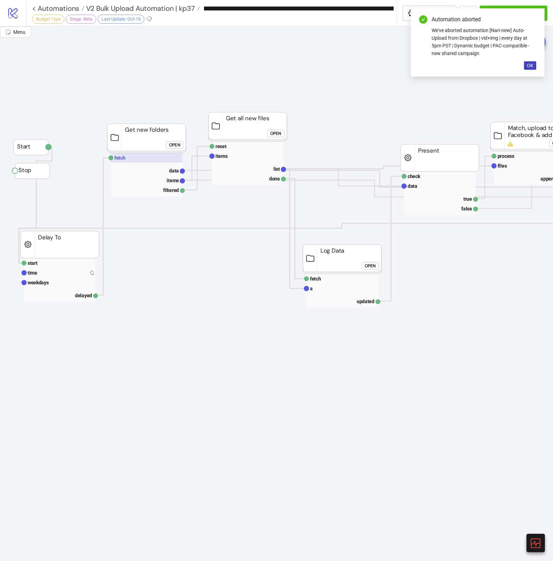 This screenshot has width=553, height=561. Describe the element at coordinates (423, 20) in the screenshot. I see `span: check-circle` at that location.